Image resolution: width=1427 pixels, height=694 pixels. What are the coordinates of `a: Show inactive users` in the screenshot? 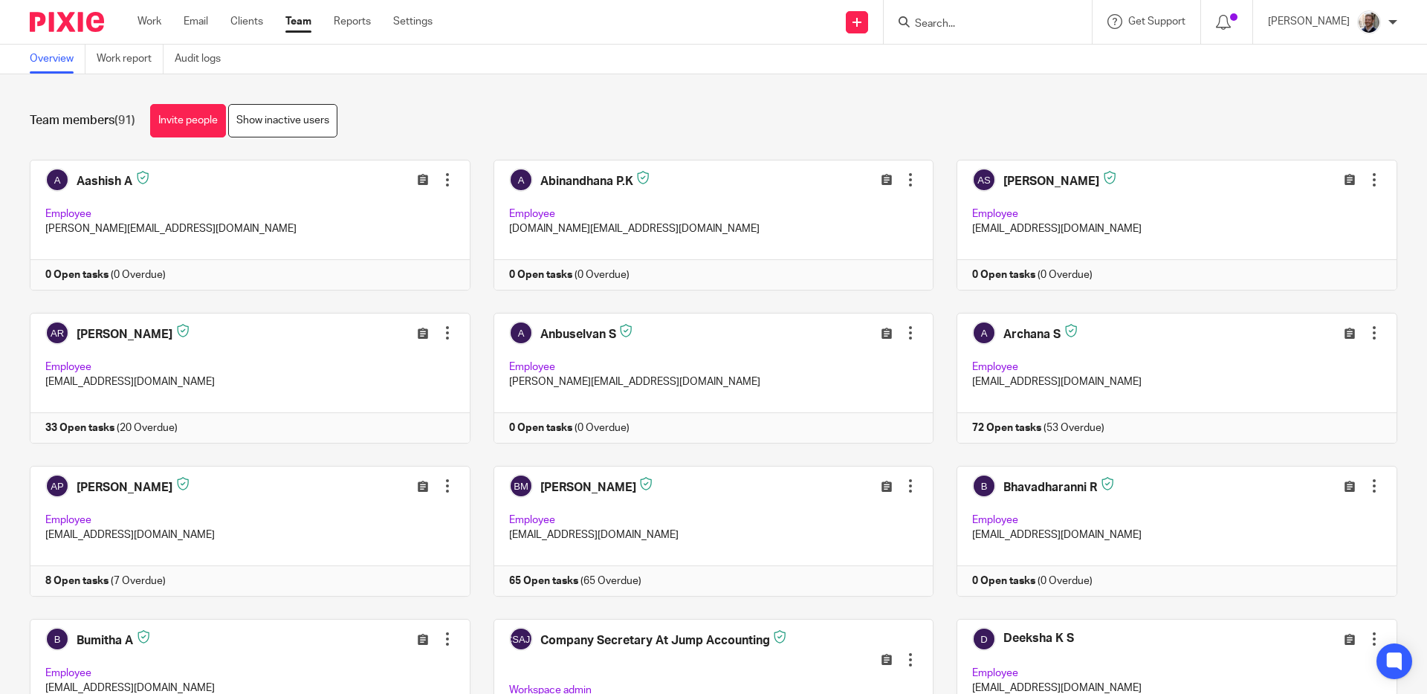 It's located at (282, 120).